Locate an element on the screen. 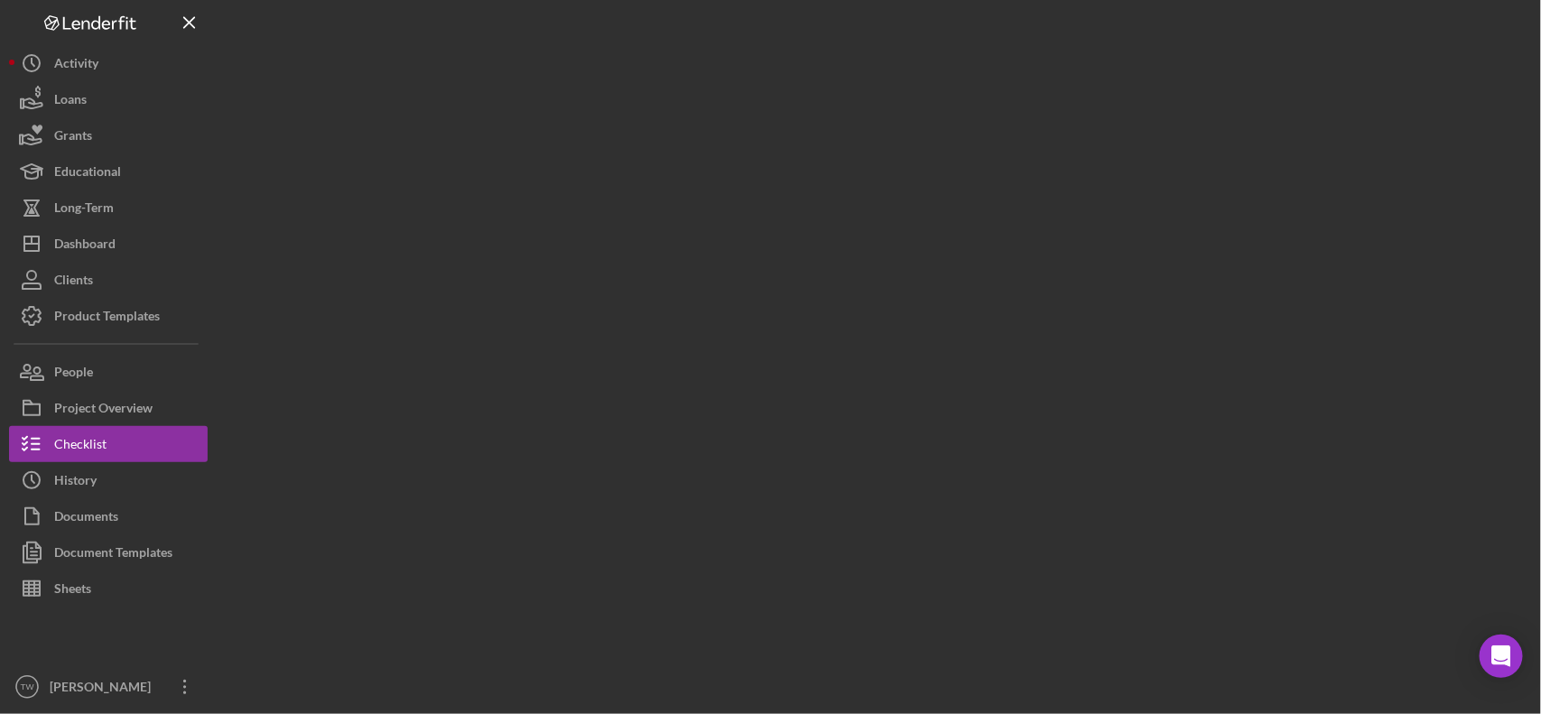 The image size is (1541, 714). button: People is located at coordinates (108, 372).